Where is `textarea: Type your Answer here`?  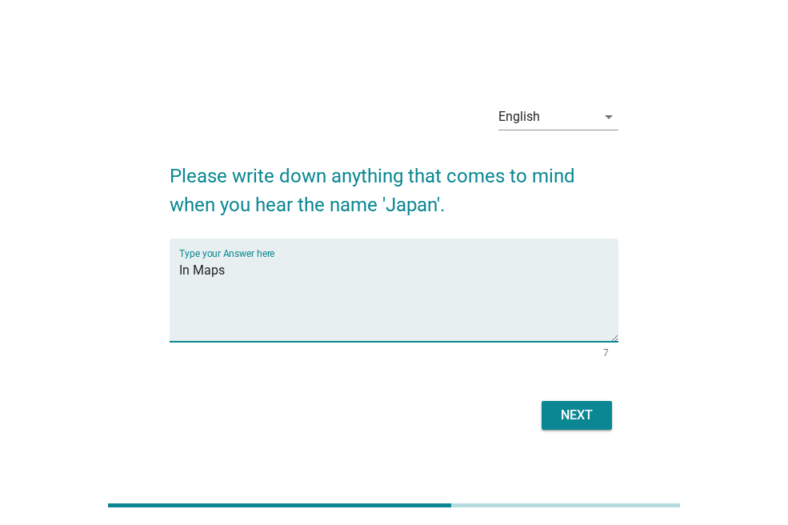 textarea: Type your Answer here is located at coordinates (398, 299).